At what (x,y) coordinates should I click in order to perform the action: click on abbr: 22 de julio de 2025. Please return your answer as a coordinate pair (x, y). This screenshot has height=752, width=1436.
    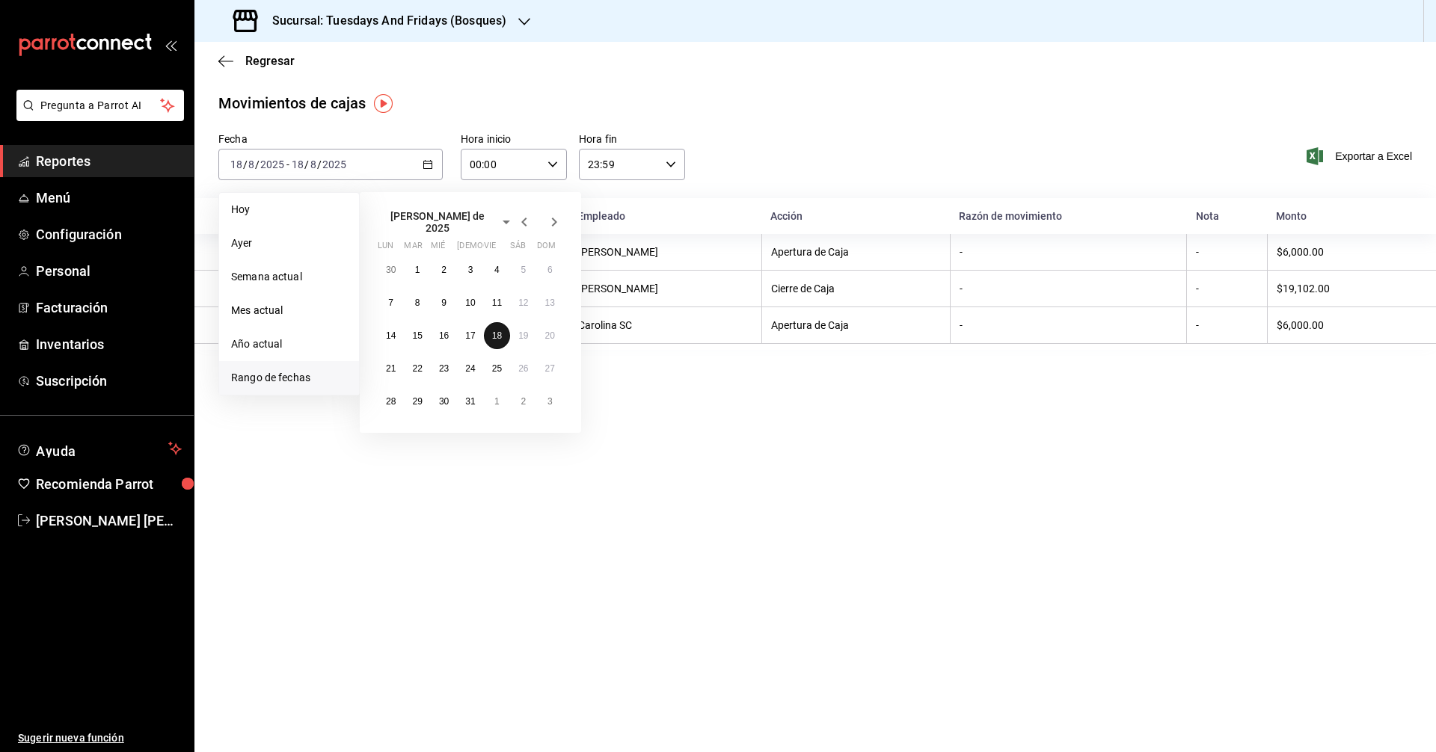
    Looking at the image, I should click on (417, 369).